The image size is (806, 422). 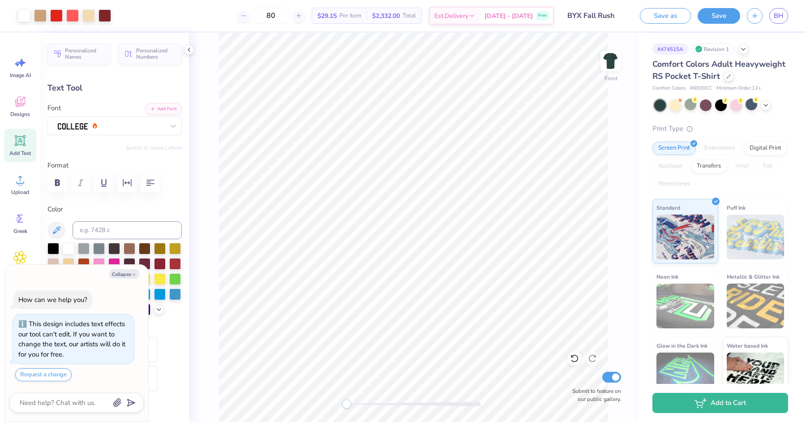 What do you see at coordinates (79, 54) in the screenshot?
I see `button: Personalized Names` at bounding box center [79, 54].